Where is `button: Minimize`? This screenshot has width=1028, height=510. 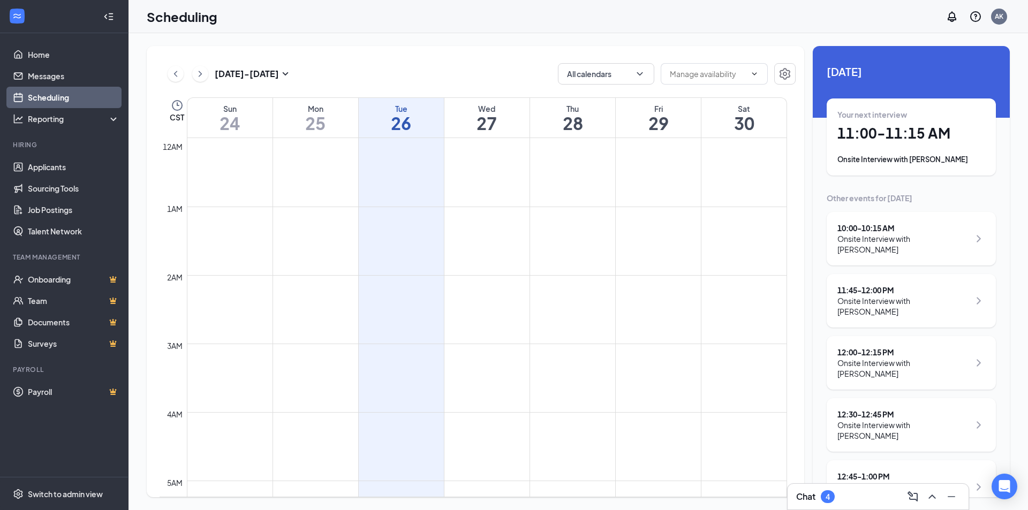
button: Minimize is located at coordinates (952, 497).